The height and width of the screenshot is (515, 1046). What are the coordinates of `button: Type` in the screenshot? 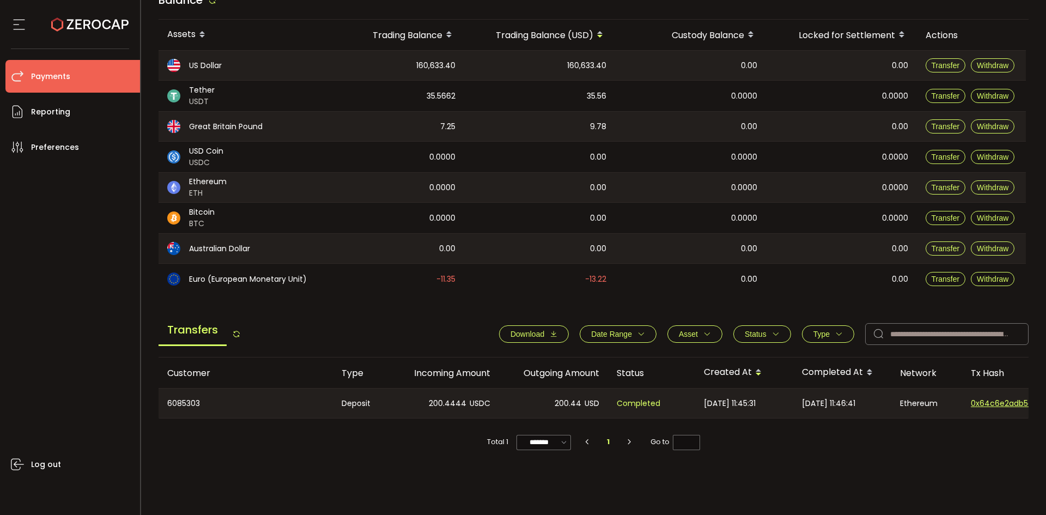 It's located at (828, 334).